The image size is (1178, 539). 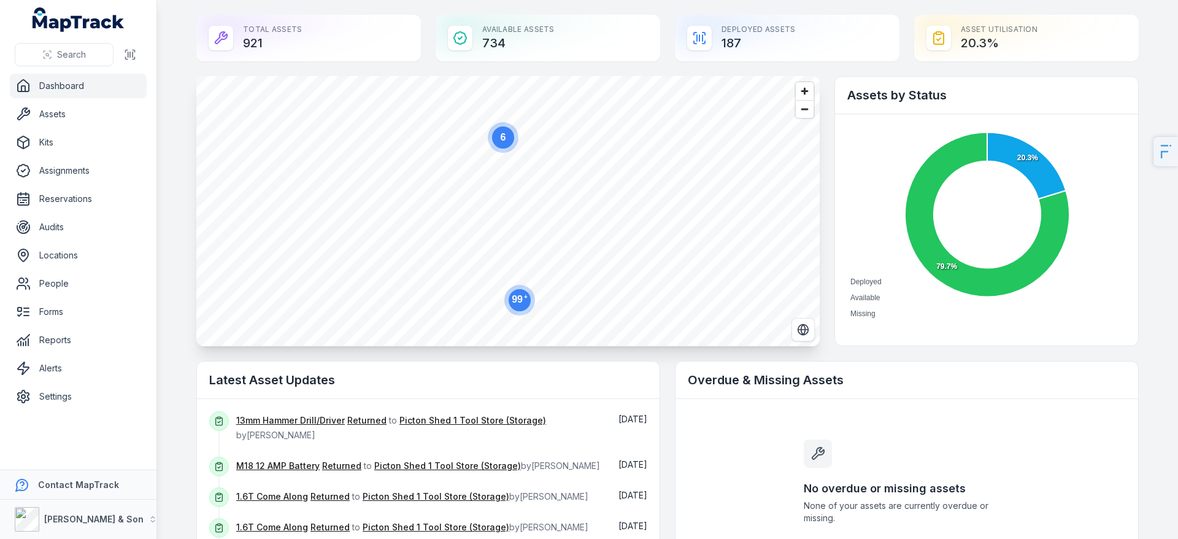 I want to click on strong: Contact MapTrack, so click(x=79, y=484).